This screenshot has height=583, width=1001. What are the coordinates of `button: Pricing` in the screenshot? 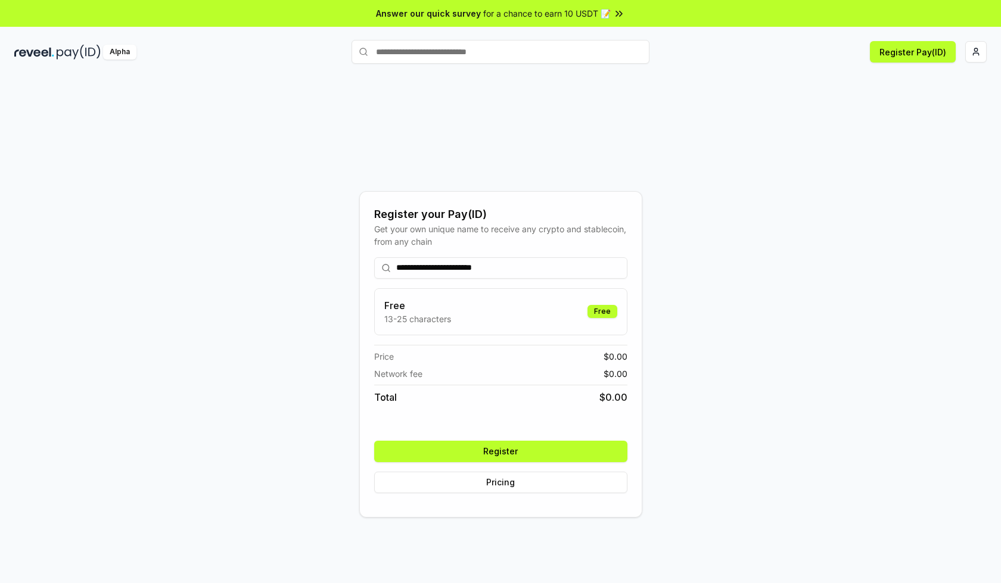 It's located at (501, 483).